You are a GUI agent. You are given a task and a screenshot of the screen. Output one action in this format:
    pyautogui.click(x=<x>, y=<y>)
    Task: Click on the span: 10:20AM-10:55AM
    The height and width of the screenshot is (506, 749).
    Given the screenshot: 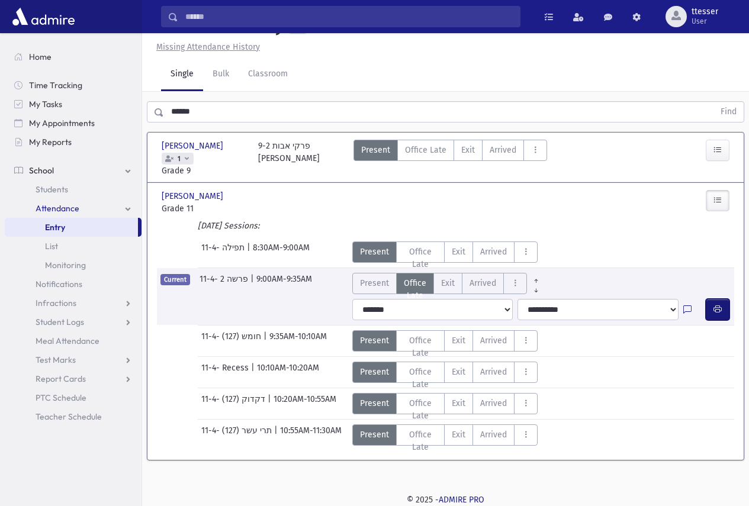 What is the action you would take?
    pyautogui.click(x=305, y=404)
    